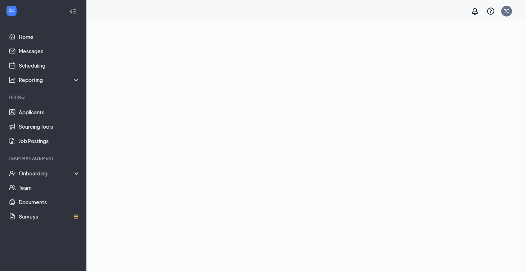  What do you see at coordinates (73, 11) in the screenshot?
I see `svg: Collapse` at bounding box center [73, 11].